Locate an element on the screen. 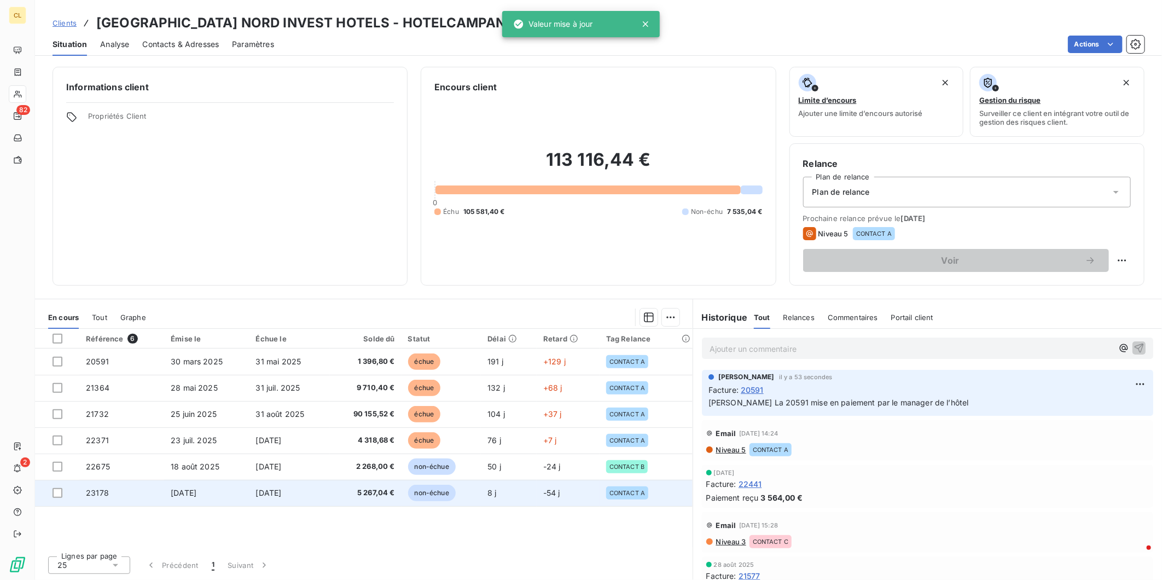 This screenshot has width=1162, height=580. div: Tag Relance is located at coordinates (646, 339).